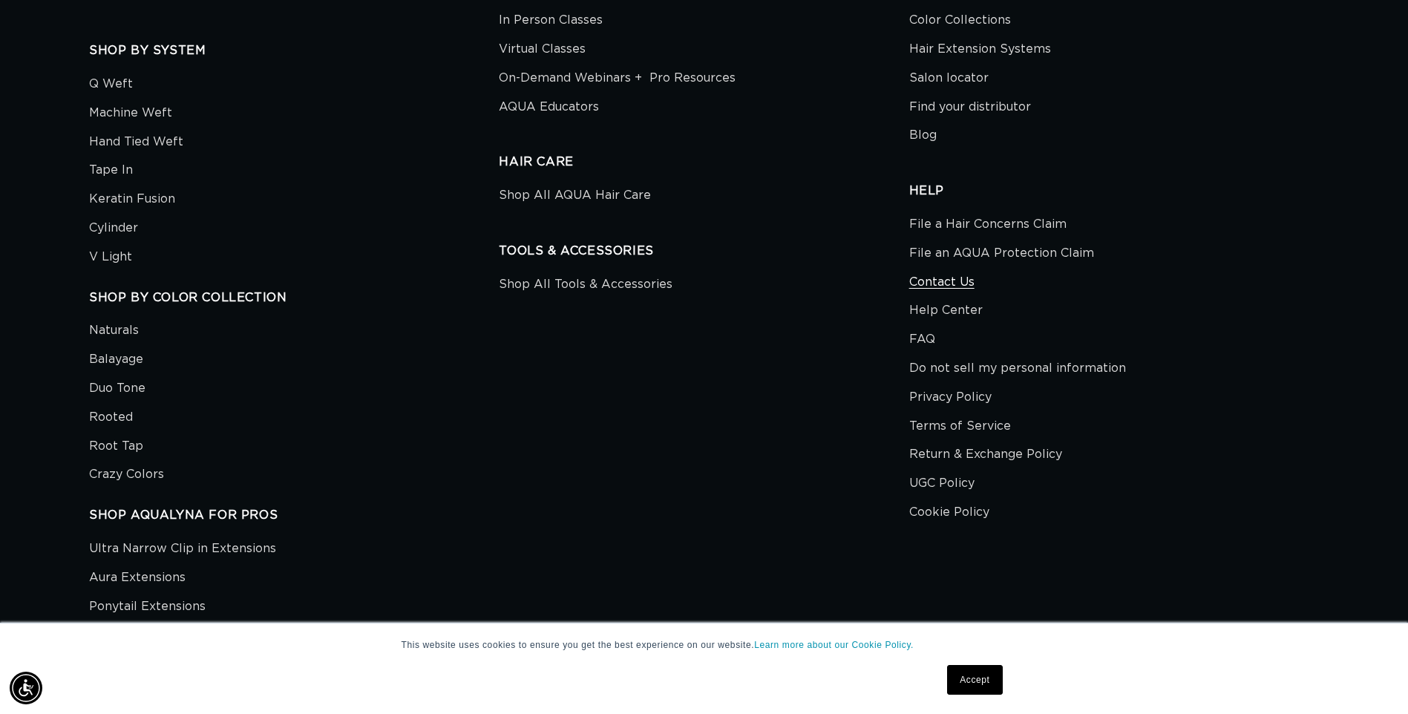 The height and width of the screenshot is (714, 1408). I want to click on a: Naturals, so click(114, 333).